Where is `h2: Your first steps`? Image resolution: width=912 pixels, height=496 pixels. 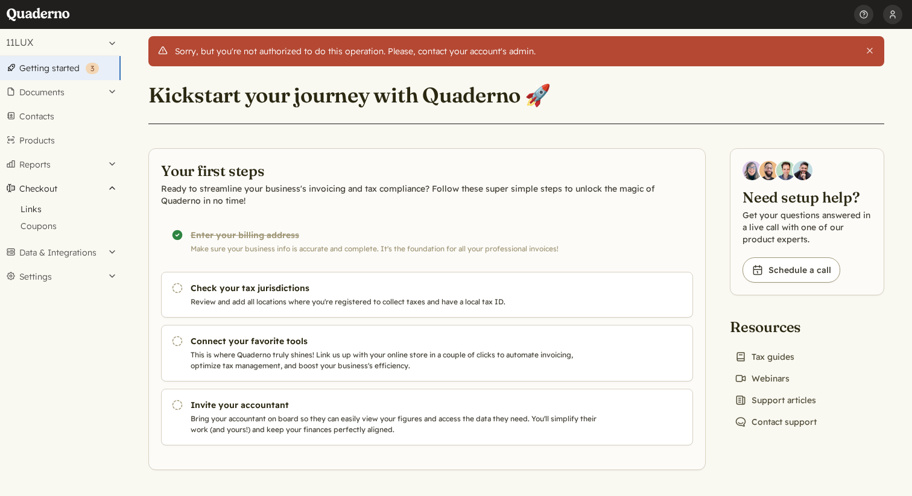 h2: Your first steps is located at coordinates (427, 171).